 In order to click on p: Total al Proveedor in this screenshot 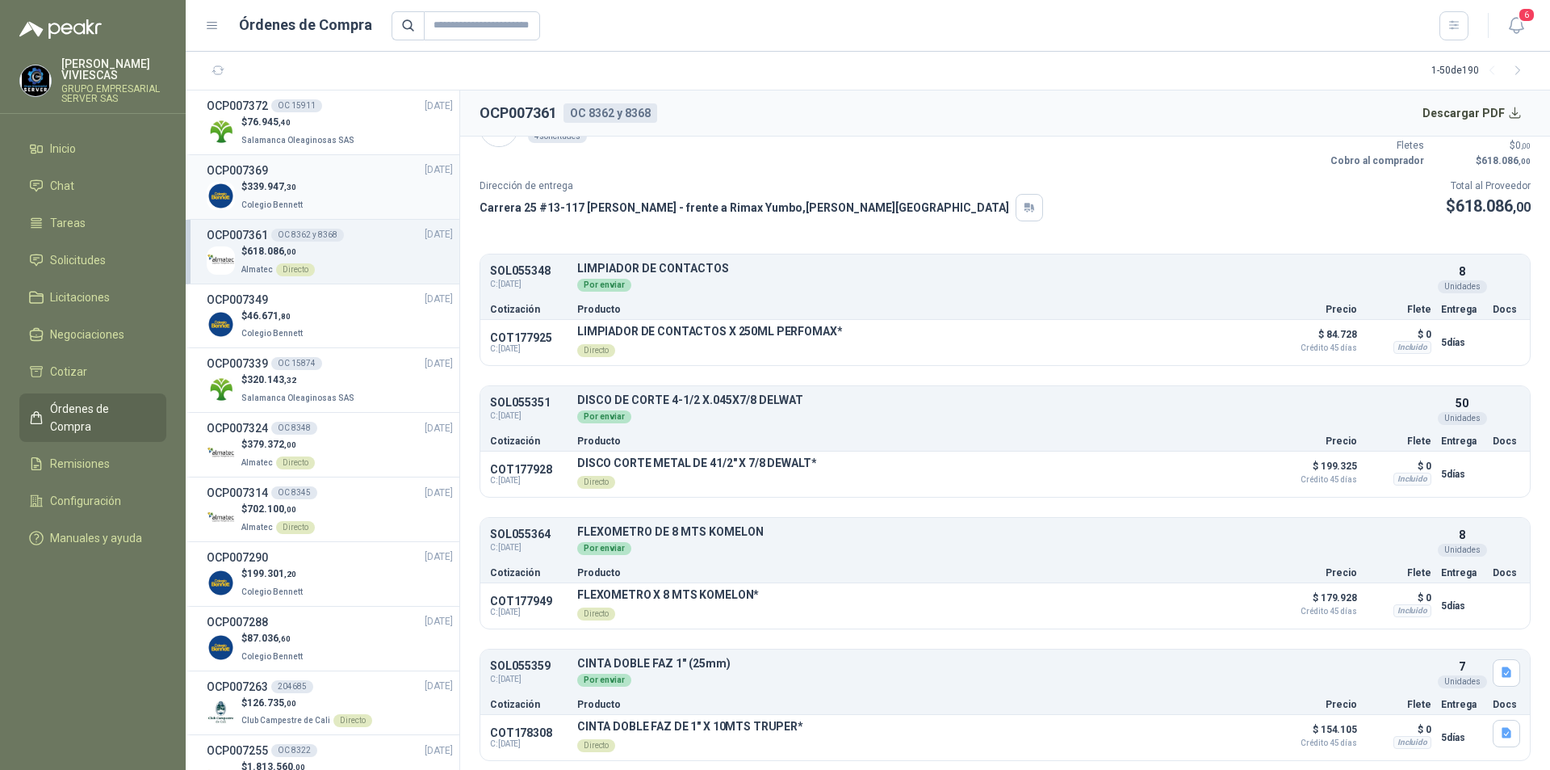, I will do `click(1488, 186)`.